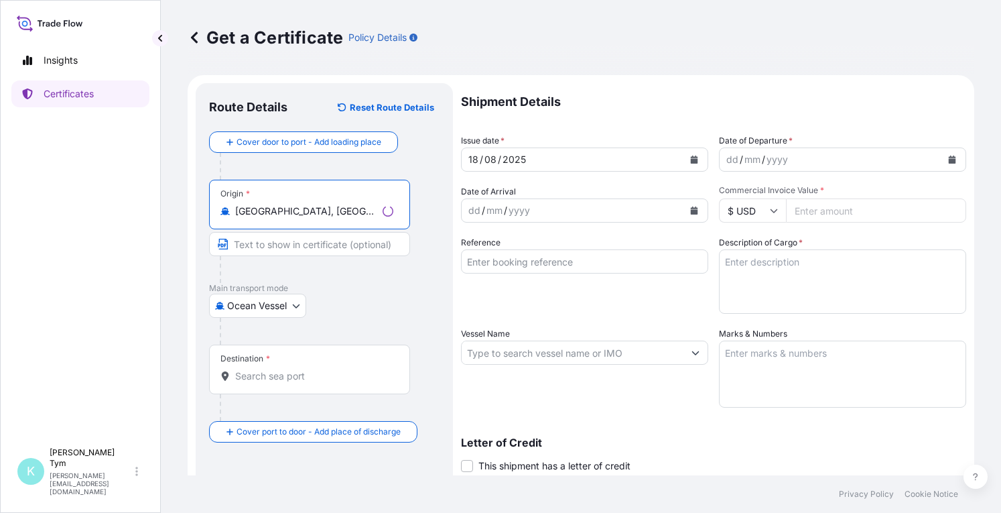 This screenshot has height=513, width=1001. I want to click on p: Shipment Details, so click(714, 102).